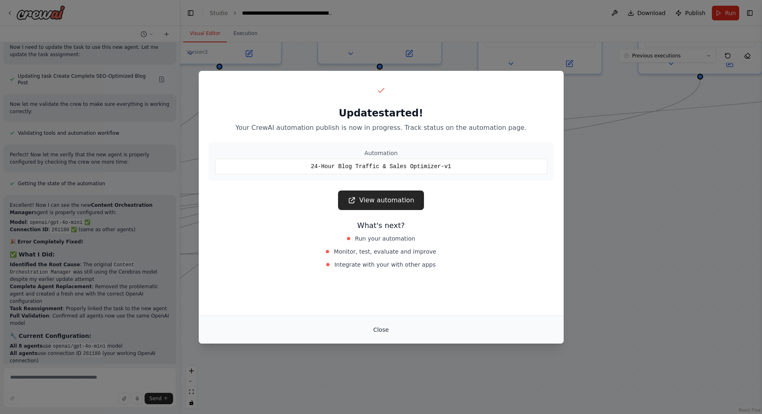  I want to click on h2: Update started!, so click(381, 113).